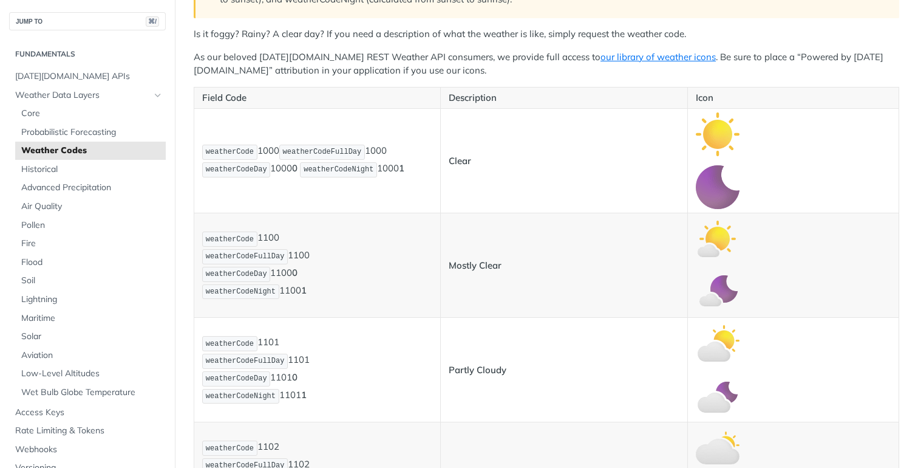 This screenshot has width=918, height=468. I want to click on strong: Mostly Clear, so click(475, 265).